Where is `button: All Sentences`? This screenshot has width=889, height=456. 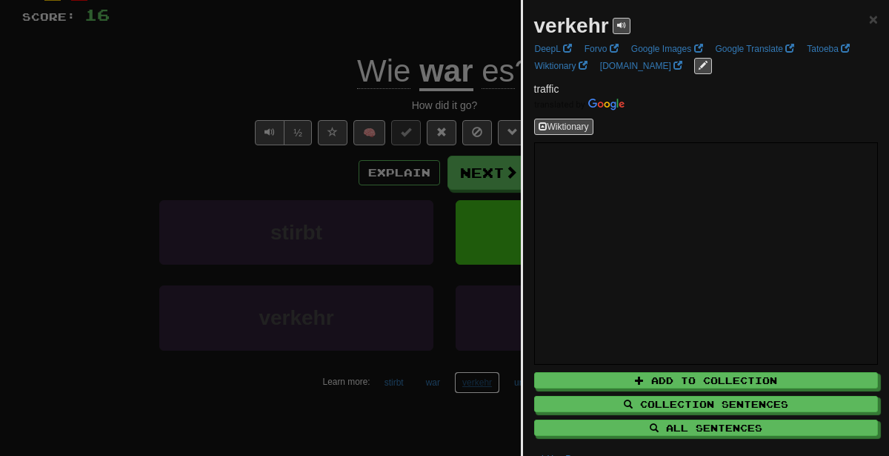
button: All Sentences is located at coordinates (706, 428).